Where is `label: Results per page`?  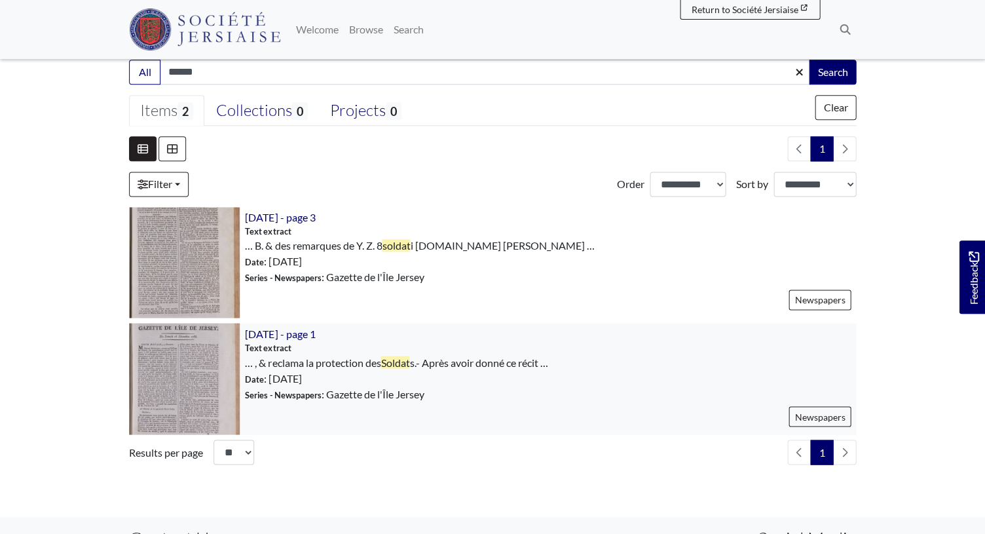 label: Results per page is located at coordinates (166, 452).